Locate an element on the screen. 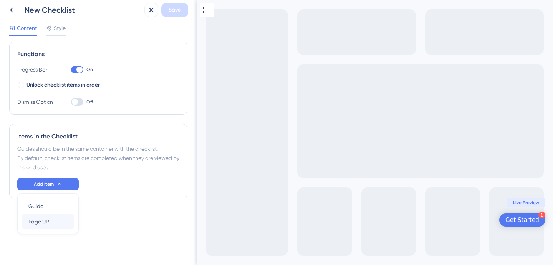 Image resolution: width=553 pixels, height=265 pixels. div: Open Get Started checklist, remaining modules: 1 is located at coordinates (326, 220).